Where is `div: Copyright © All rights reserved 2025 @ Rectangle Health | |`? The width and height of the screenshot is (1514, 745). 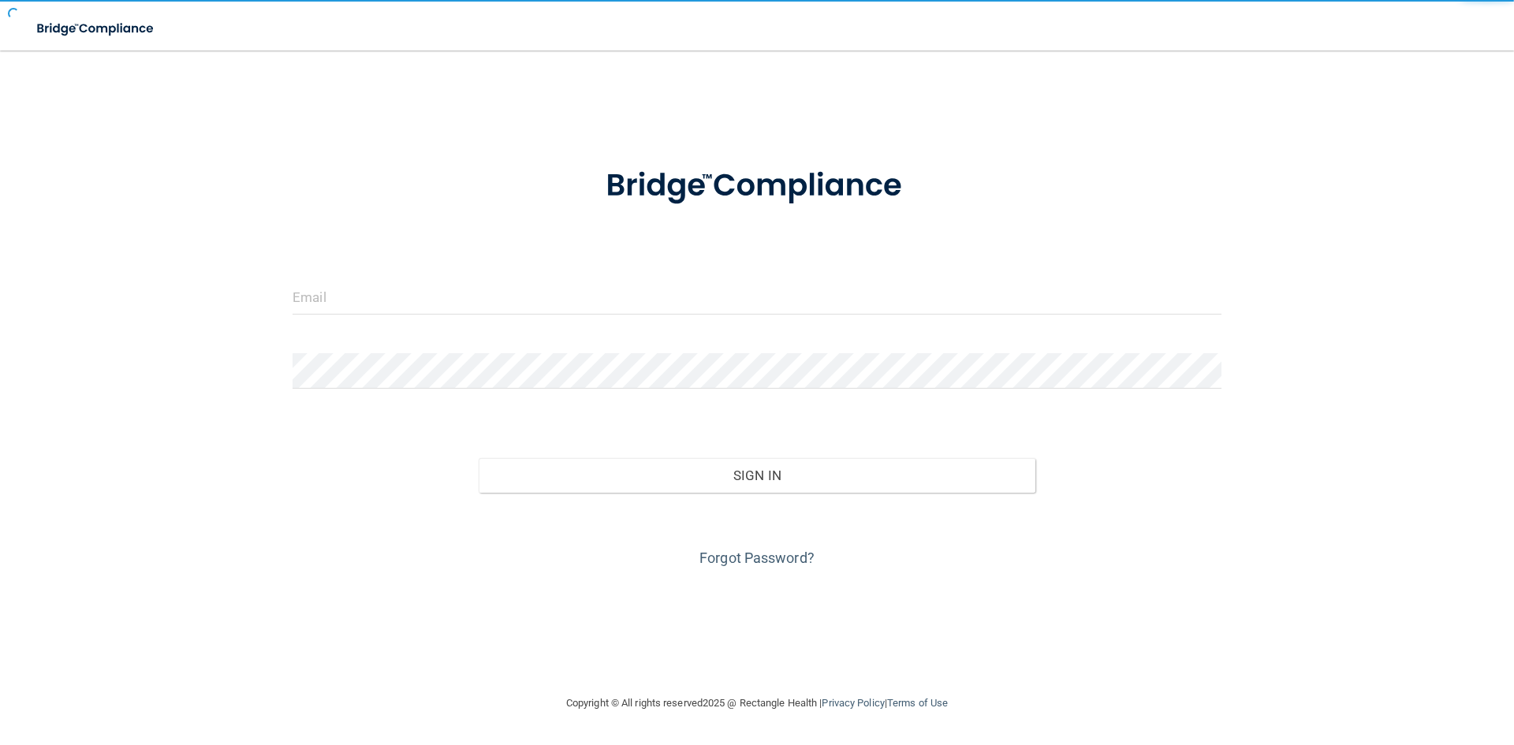 div: Copyright © All rights reserved 2025 @ Rectangle Health | | is located at coordinates (757, 703).